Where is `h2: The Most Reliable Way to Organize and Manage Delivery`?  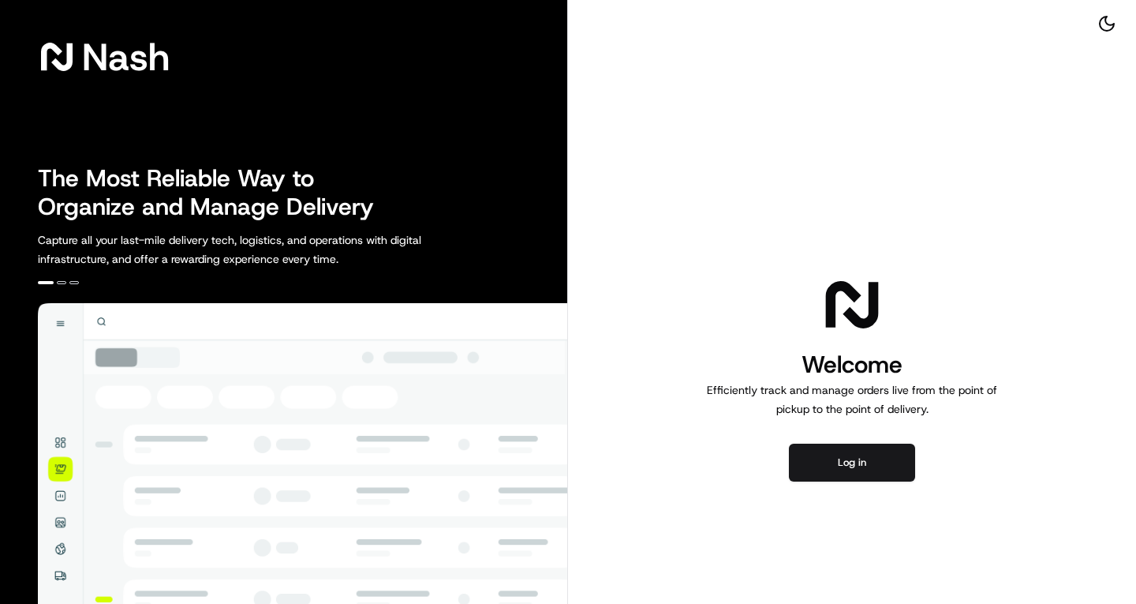 h2: The Most Reliable Way to Organize and Manage Delivery is located at coordinates (215, 193).